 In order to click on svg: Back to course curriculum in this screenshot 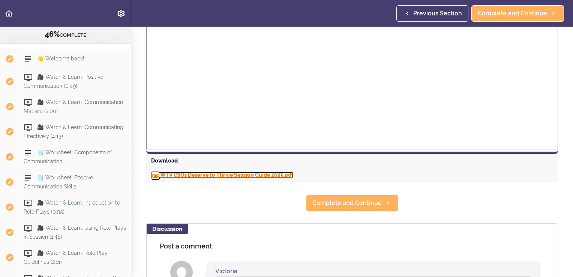, I will do `click(9, 14)`.